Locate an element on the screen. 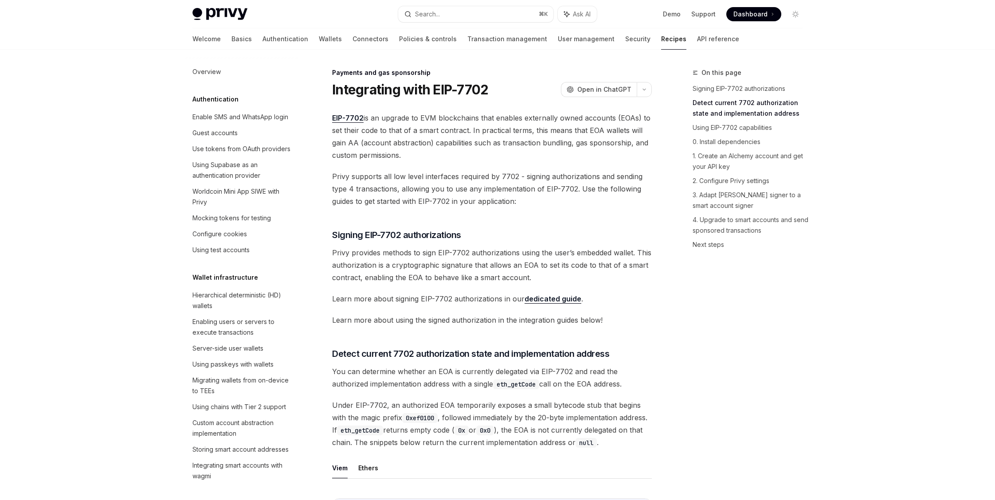  a: Signing EIP-7702 authorizations is located at coordinates (751, 89).